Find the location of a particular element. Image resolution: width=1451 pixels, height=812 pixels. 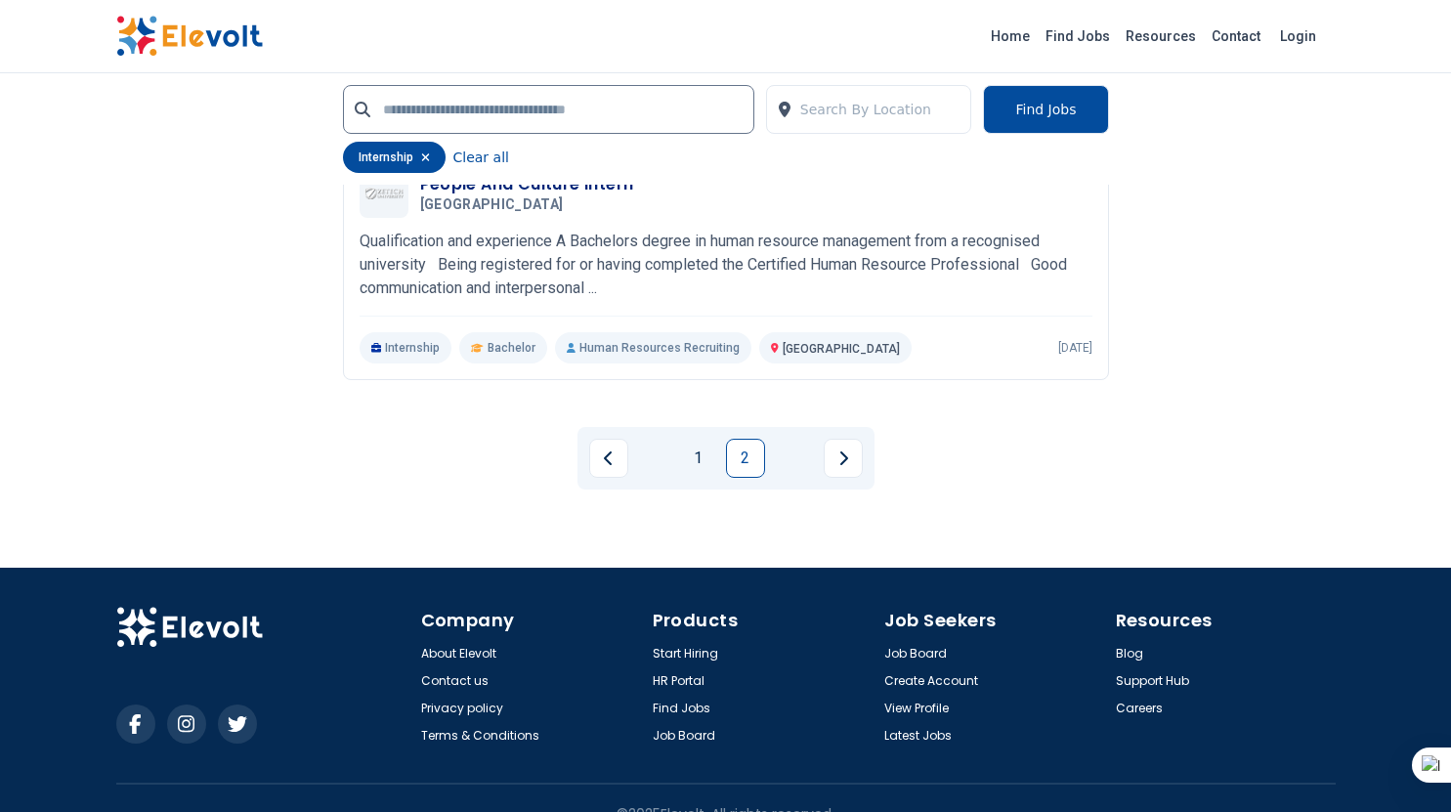

a: Blog is located at coordinates (1130, 654).